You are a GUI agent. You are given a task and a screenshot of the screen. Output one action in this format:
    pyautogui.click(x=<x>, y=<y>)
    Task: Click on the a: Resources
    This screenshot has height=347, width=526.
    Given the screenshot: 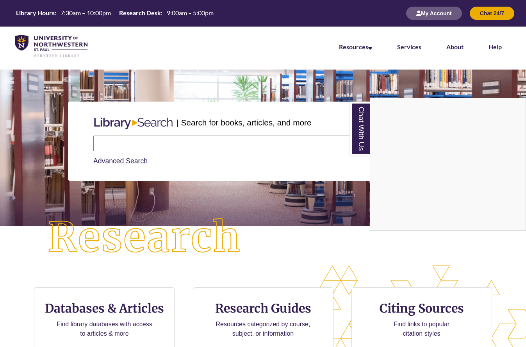 What is the action you would take?
    pyautogui.click(x=355, y=46)
    